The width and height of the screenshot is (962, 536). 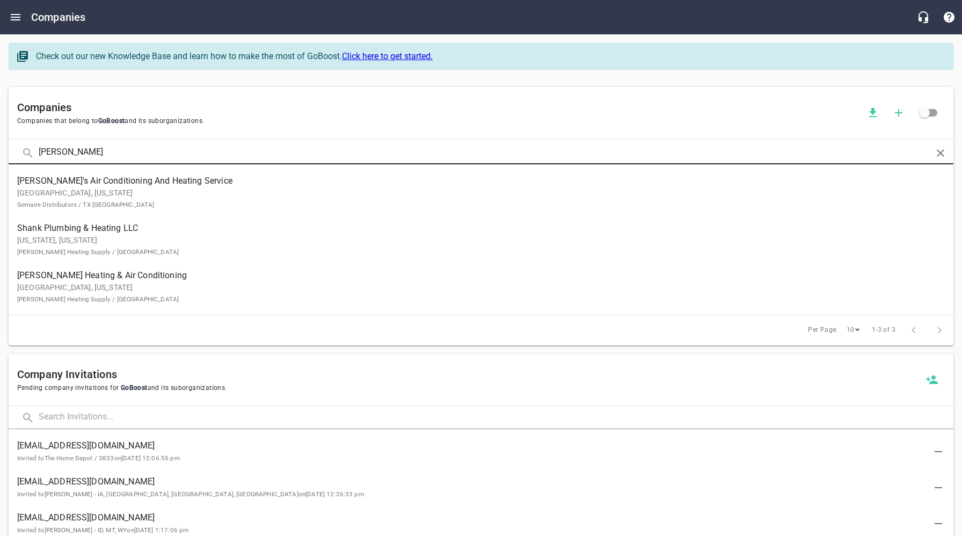 I want to click on input: Search Companies..., so click(x=481, y=152).